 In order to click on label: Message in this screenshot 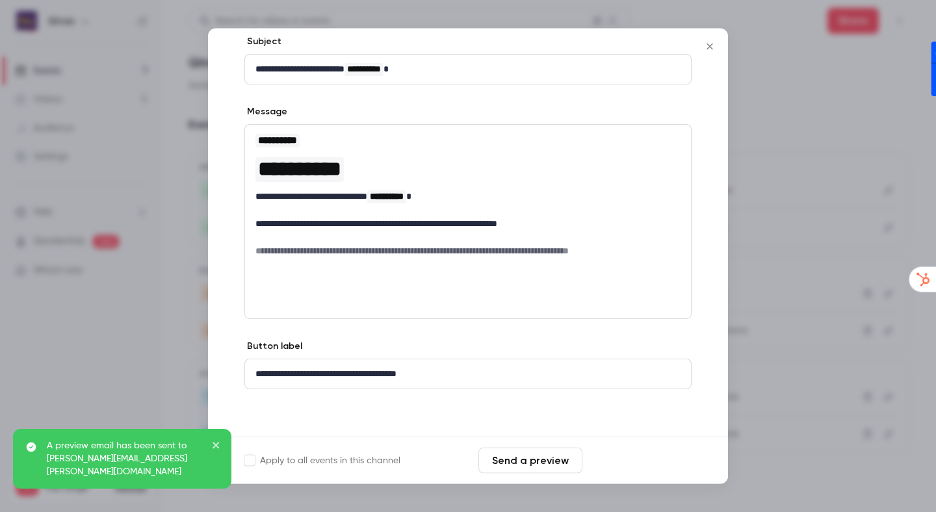, I will do `click(266, 112)`.